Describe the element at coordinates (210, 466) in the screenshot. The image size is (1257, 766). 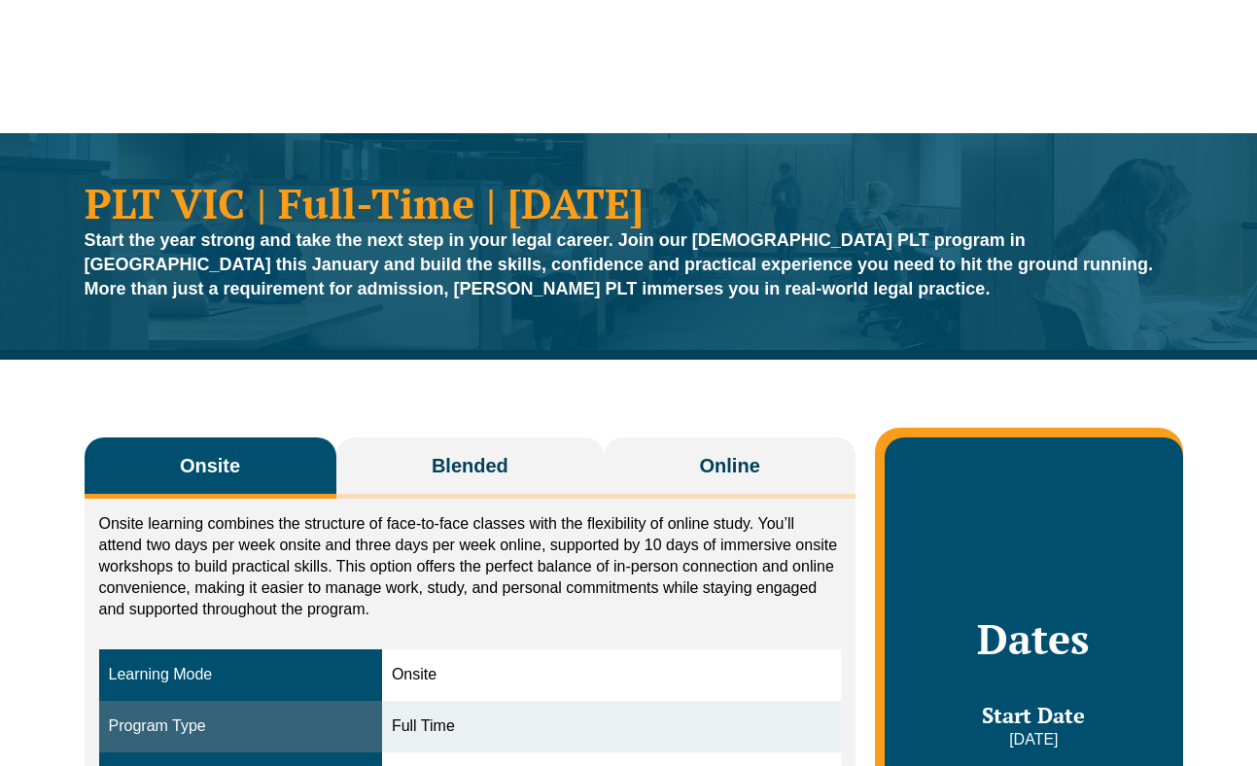
I see `span: Onsite` at that location.